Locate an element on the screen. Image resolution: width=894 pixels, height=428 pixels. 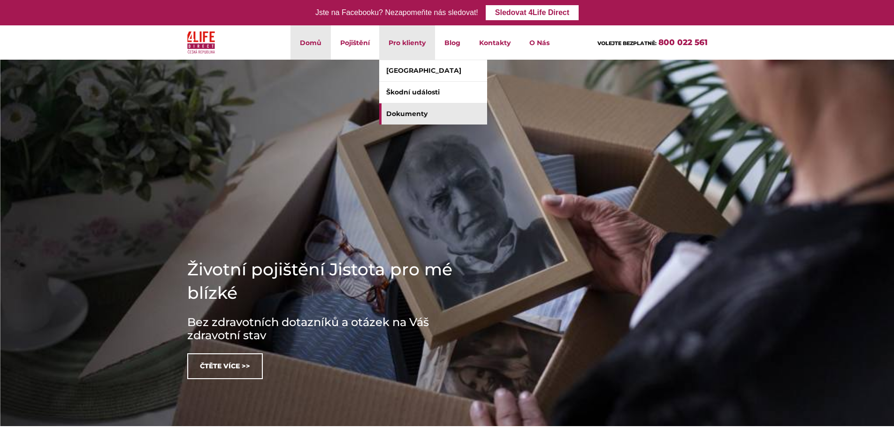
a: Škodní události is located at coordinates (433, 92).